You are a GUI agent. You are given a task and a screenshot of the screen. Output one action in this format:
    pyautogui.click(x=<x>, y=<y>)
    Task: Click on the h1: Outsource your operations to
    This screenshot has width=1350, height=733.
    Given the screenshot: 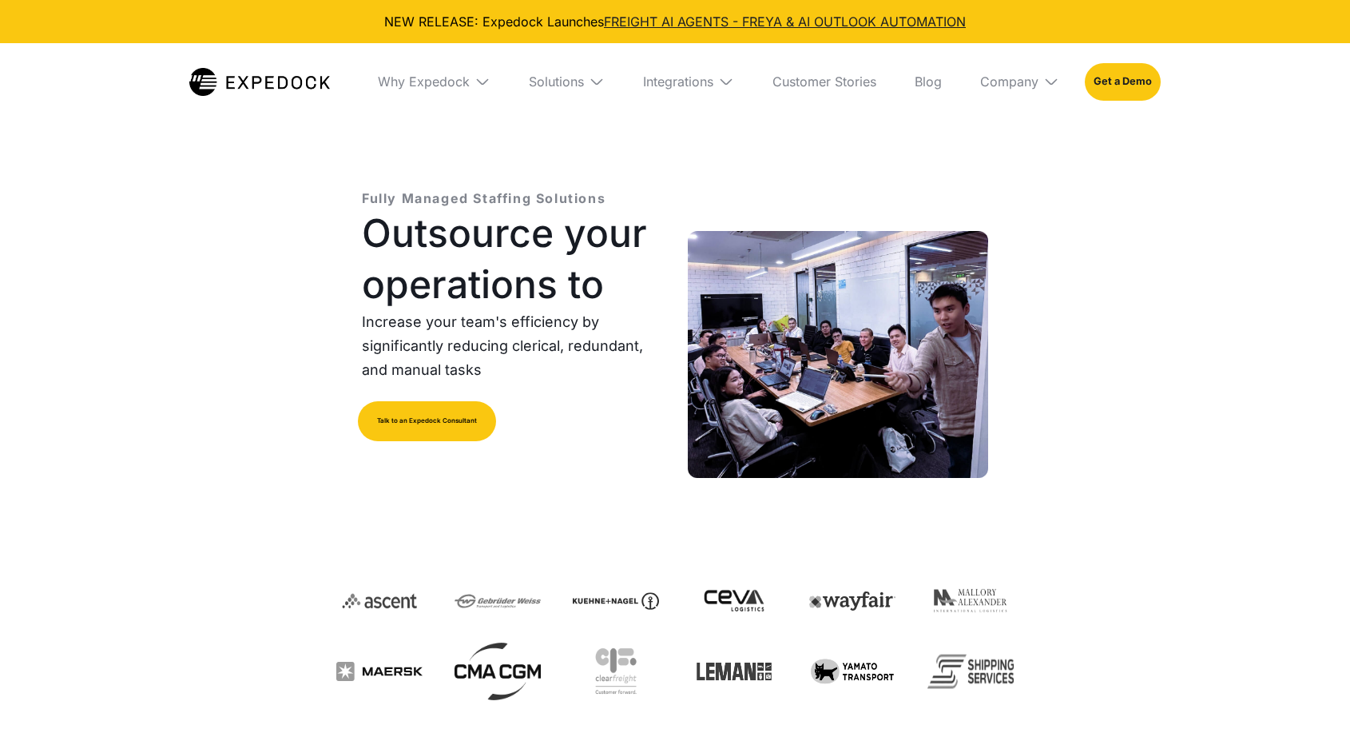 What is the action you would take?
    pyautogui.click(x=512, y=259)
    